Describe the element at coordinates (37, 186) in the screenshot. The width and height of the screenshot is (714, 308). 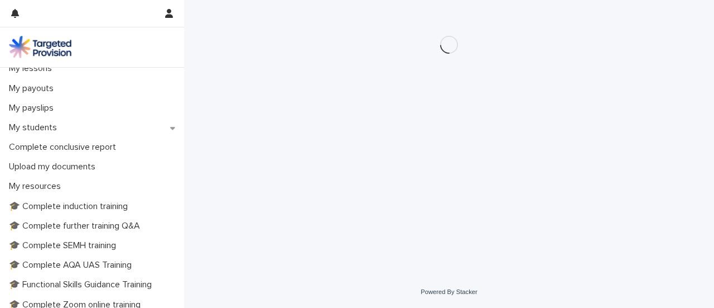
I see `p: My resources` at that location.